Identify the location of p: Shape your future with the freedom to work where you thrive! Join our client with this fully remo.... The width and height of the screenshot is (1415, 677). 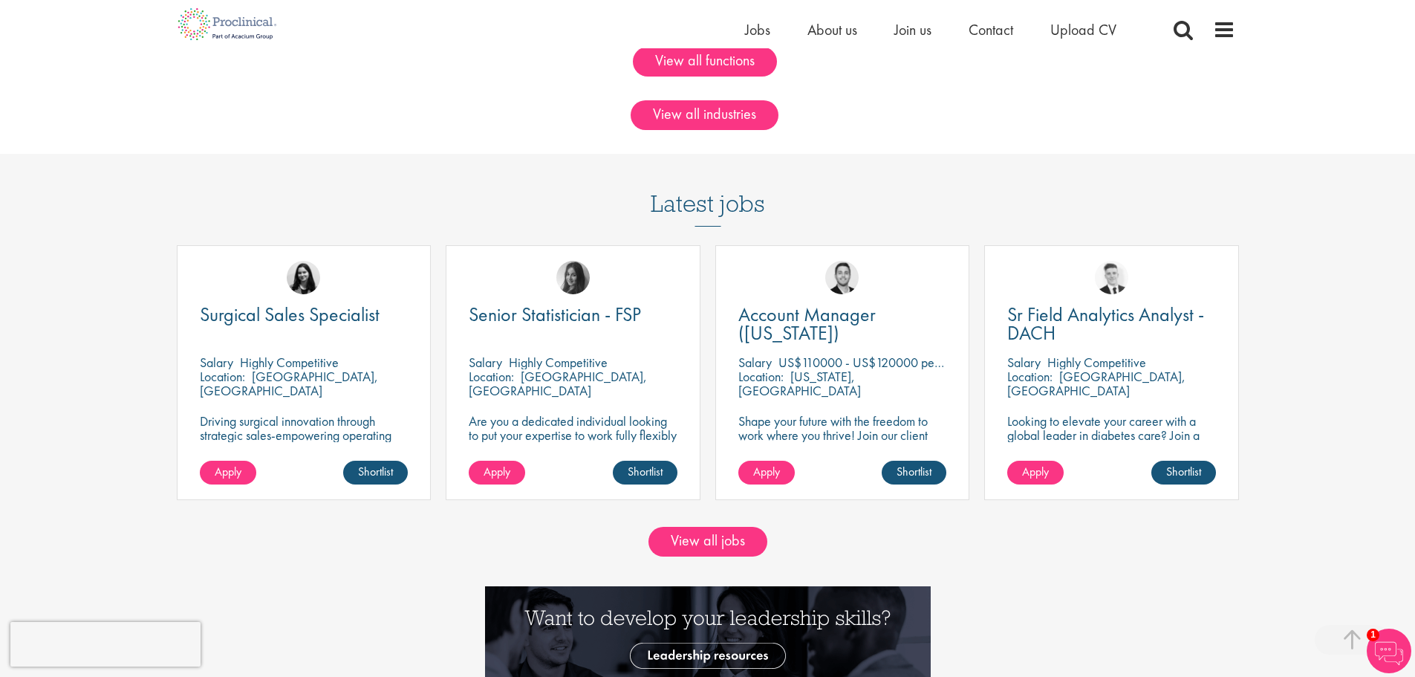
(842, 442).